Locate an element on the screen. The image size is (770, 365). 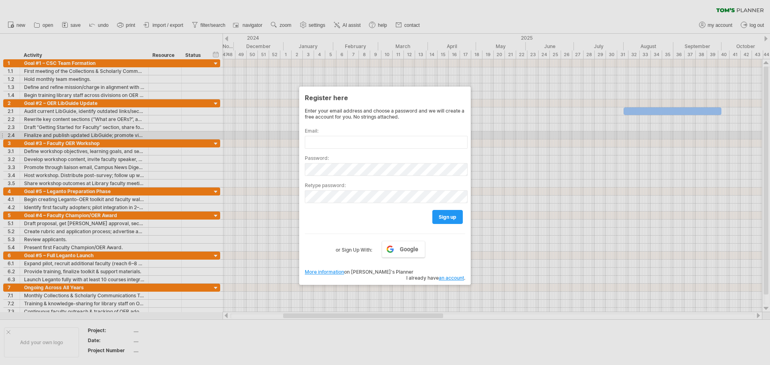
a: Google is located at coordinates (404, 249).